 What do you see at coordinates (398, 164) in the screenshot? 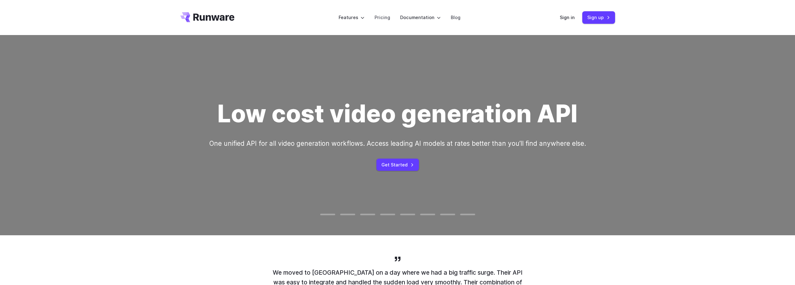
I see `a: Get Started` at bounding box center [398, 164].